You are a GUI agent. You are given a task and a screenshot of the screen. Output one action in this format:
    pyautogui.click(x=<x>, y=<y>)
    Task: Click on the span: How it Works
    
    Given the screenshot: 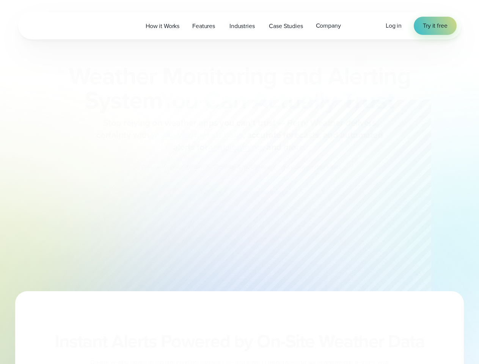 What is the action you would take?
    pyautogui.click(x=162, y=26)
    